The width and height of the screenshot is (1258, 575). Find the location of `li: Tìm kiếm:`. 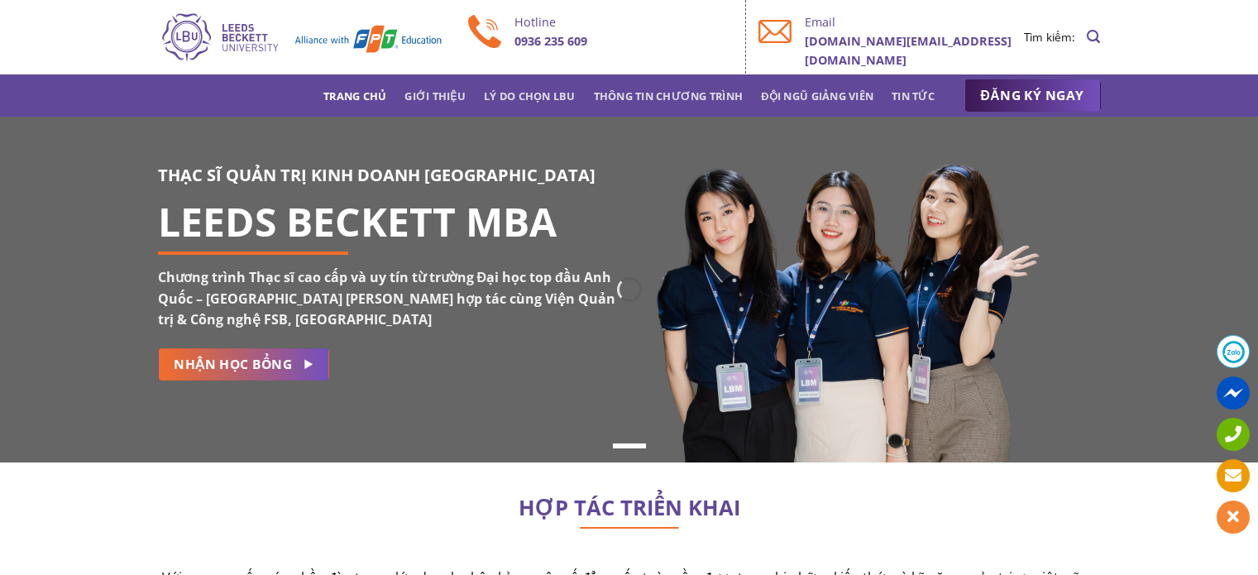

li: Tìm kiếm: is located at coordinates (1050, 37).